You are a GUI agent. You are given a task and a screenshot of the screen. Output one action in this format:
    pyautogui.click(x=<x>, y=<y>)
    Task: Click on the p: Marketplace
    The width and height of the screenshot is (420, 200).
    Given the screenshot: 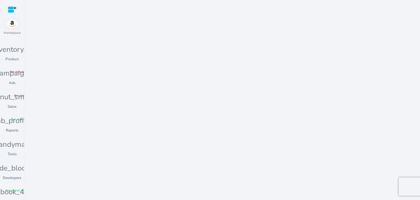 What is the action you would take?
    pyautogui.click(x=12, y=33)
    